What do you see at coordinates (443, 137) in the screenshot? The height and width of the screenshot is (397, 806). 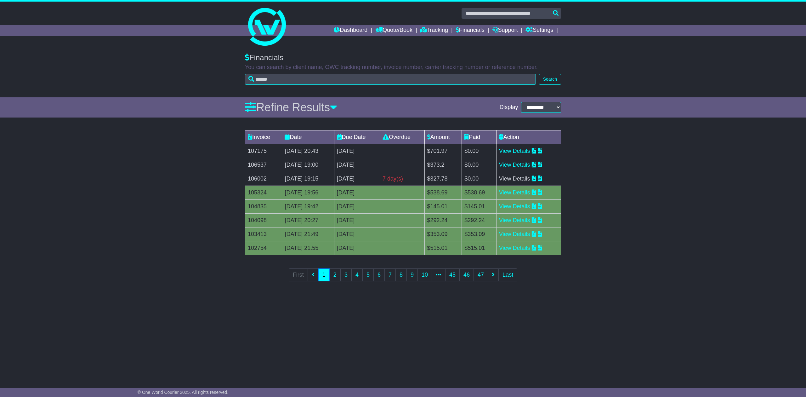 I see `td: Amount` at bounding box center [443, 137].